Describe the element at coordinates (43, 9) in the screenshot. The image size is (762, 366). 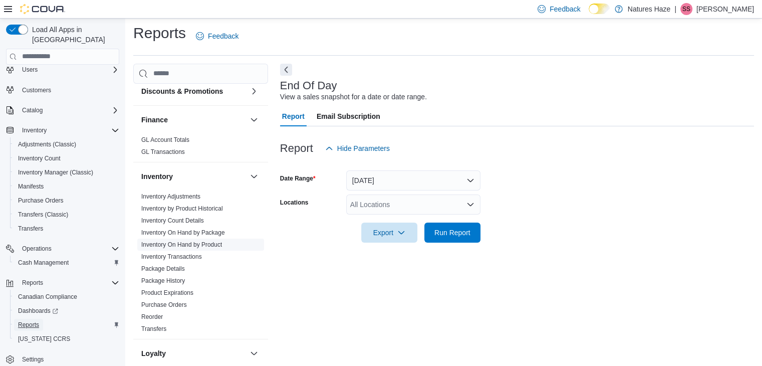
I see `img: Cova` at that location.